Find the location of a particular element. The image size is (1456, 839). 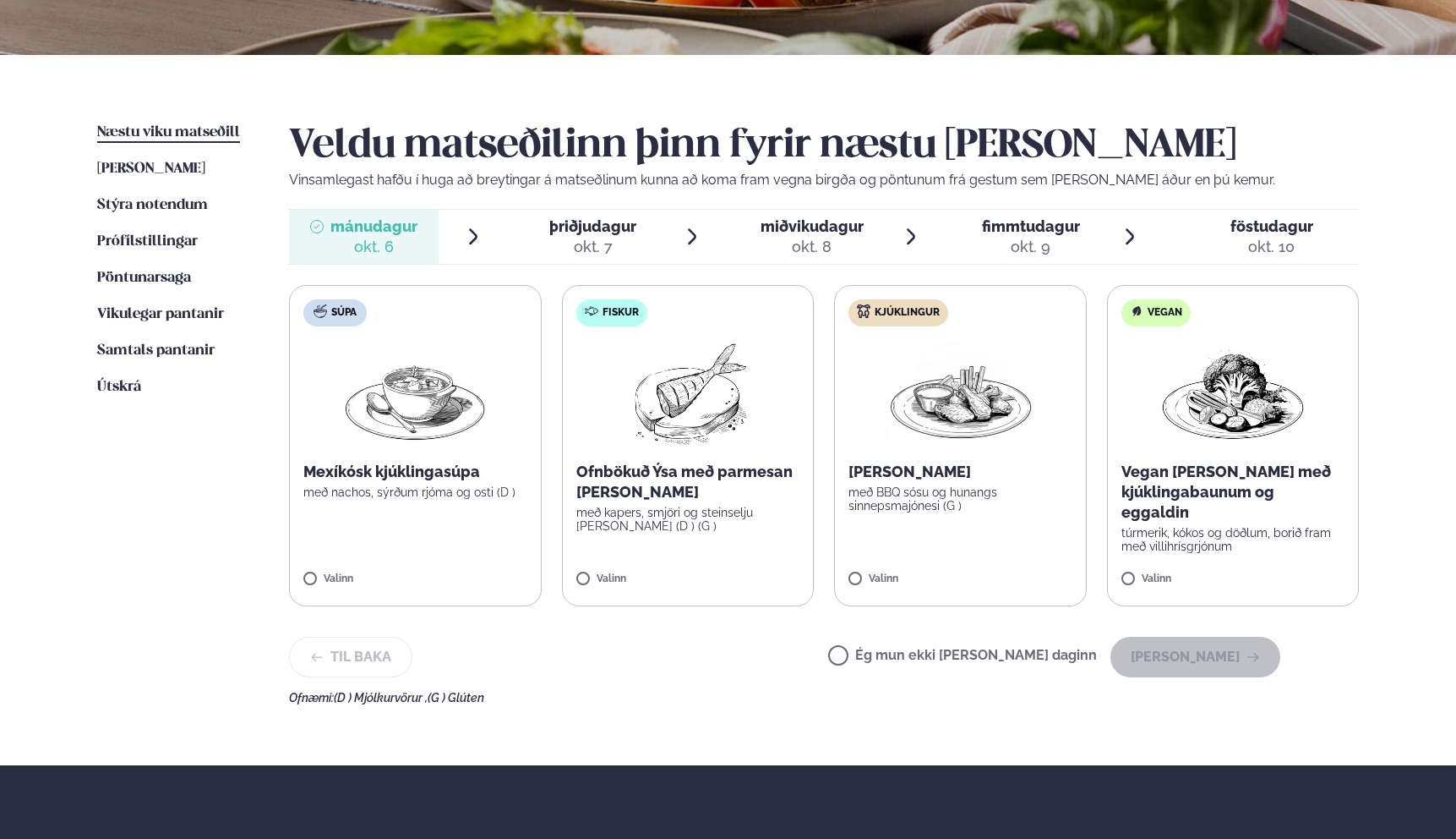

img: Chicken-wings-legs.png is located at coordinates (960, 394).